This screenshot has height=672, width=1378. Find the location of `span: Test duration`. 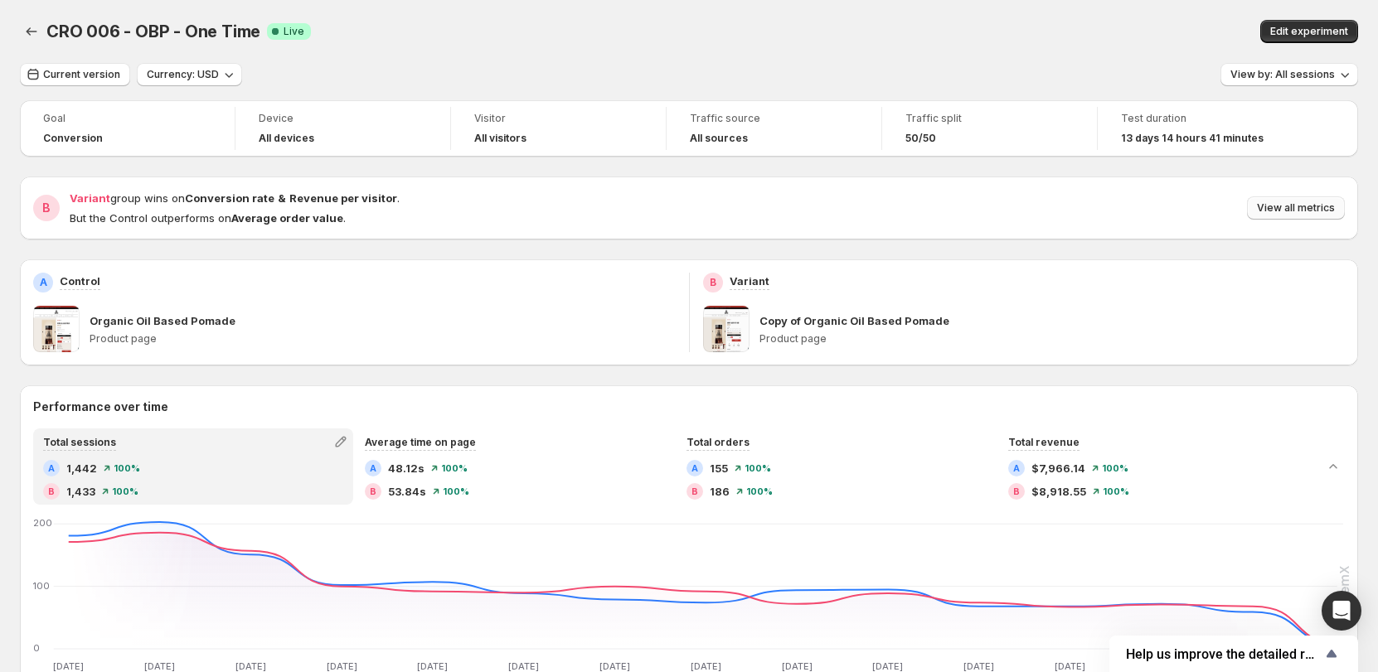

span: Test duration is located at coordinates (1206, 119).